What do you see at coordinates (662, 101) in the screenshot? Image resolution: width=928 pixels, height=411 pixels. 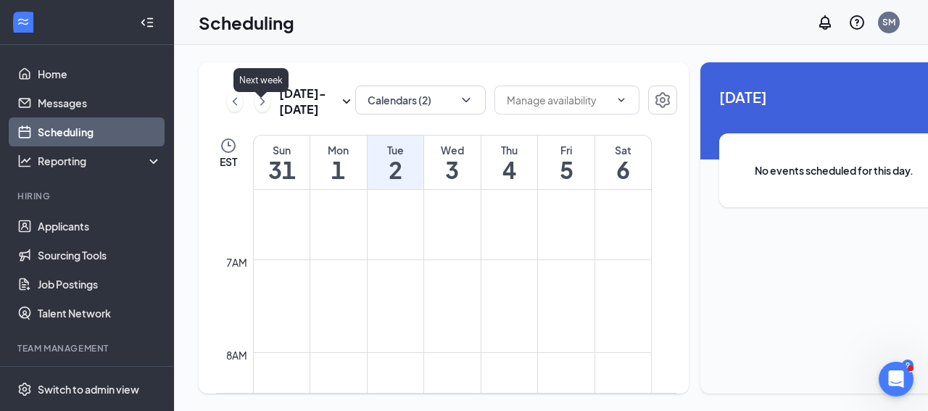 I see `a: Settings` at bounding box center [662, 101].